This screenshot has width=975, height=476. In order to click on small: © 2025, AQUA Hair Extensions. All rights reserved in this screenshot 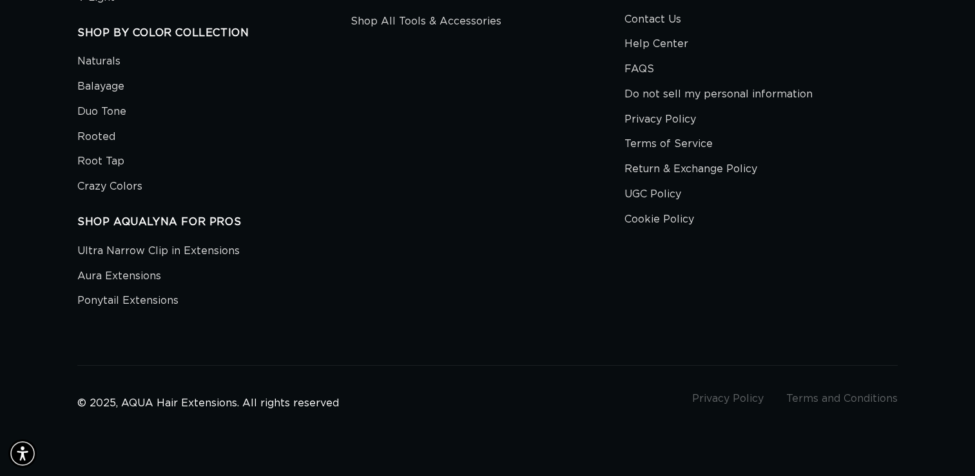, I will do `click(208, 403)`.